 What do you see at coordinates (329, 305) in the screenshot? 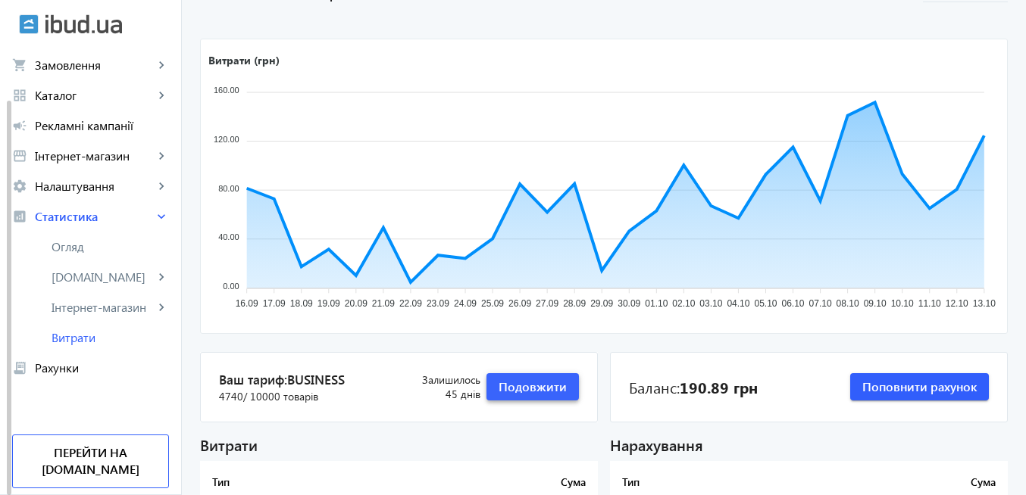
I see `tspan: 19.09` at bounding box center [329, 305].